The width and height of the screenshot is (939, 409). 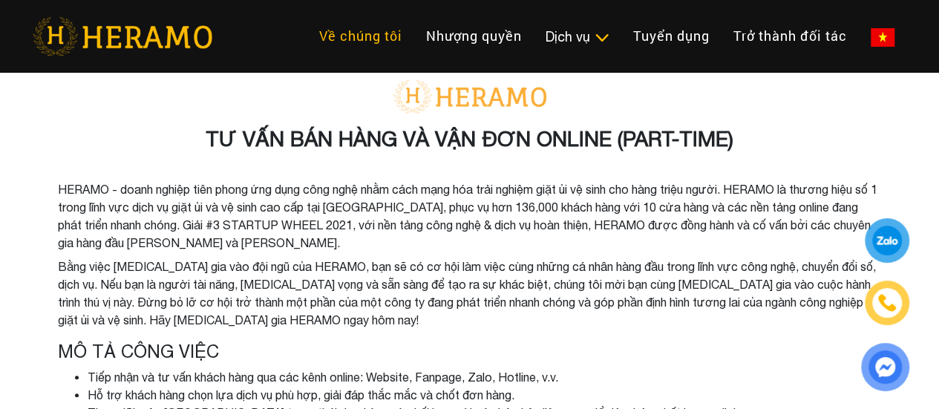 What do you see at coordinates (473, 36) in the screenshot?
I see `a: Nhượng quyền` at bounding box center [473, 36].